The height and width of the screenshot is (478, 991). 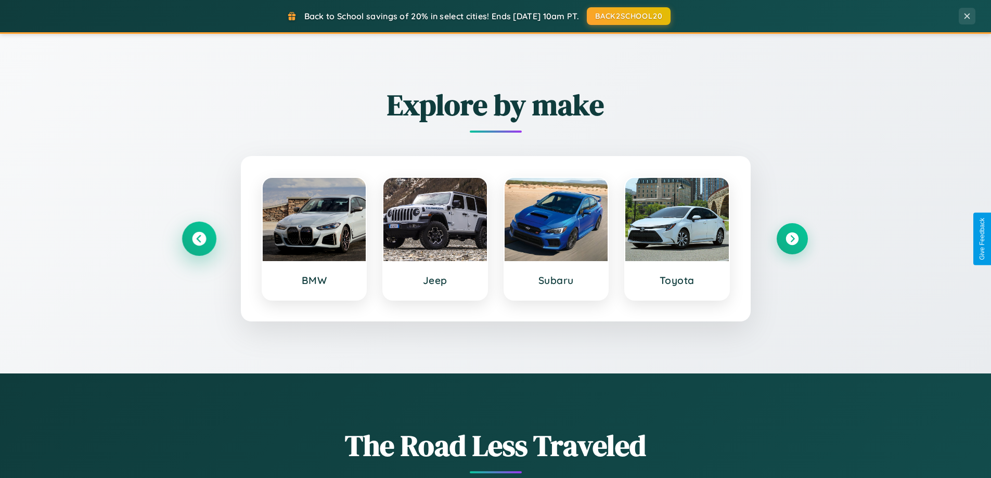 I want to click on h3: Jeep, so click(x=435, y=280).